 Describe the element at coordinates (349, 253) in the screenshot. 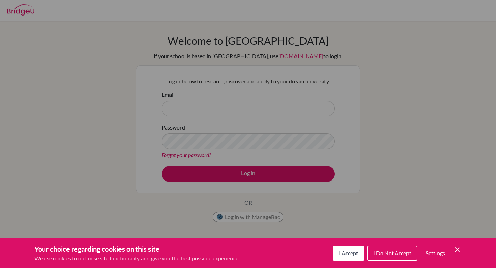

I see `button: I Accept` at that location.